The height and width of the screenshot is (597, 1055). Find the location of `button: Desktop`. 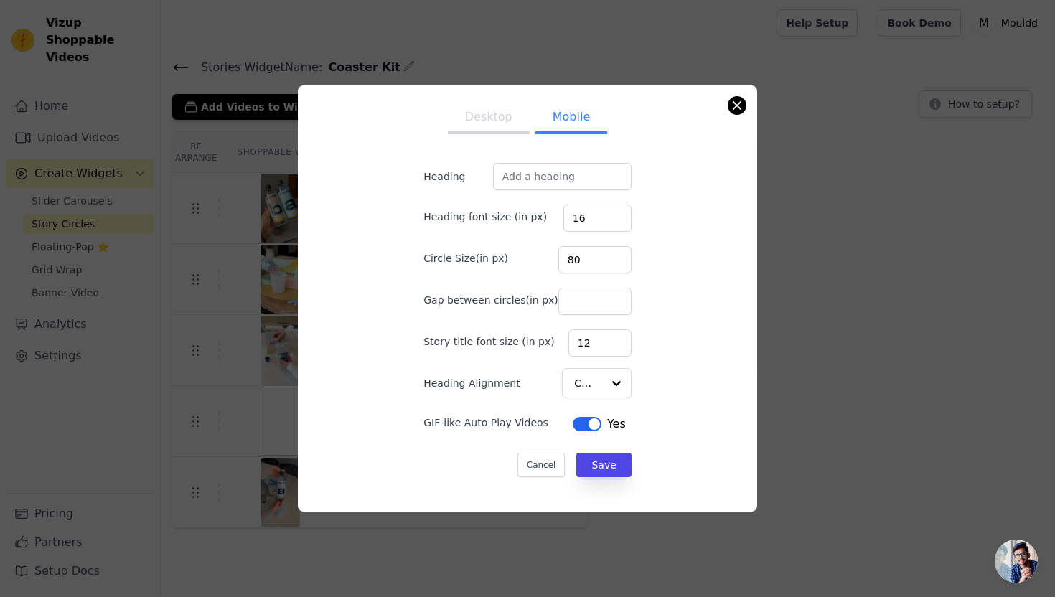

button: Desktop is located at coordinates (489, 118).